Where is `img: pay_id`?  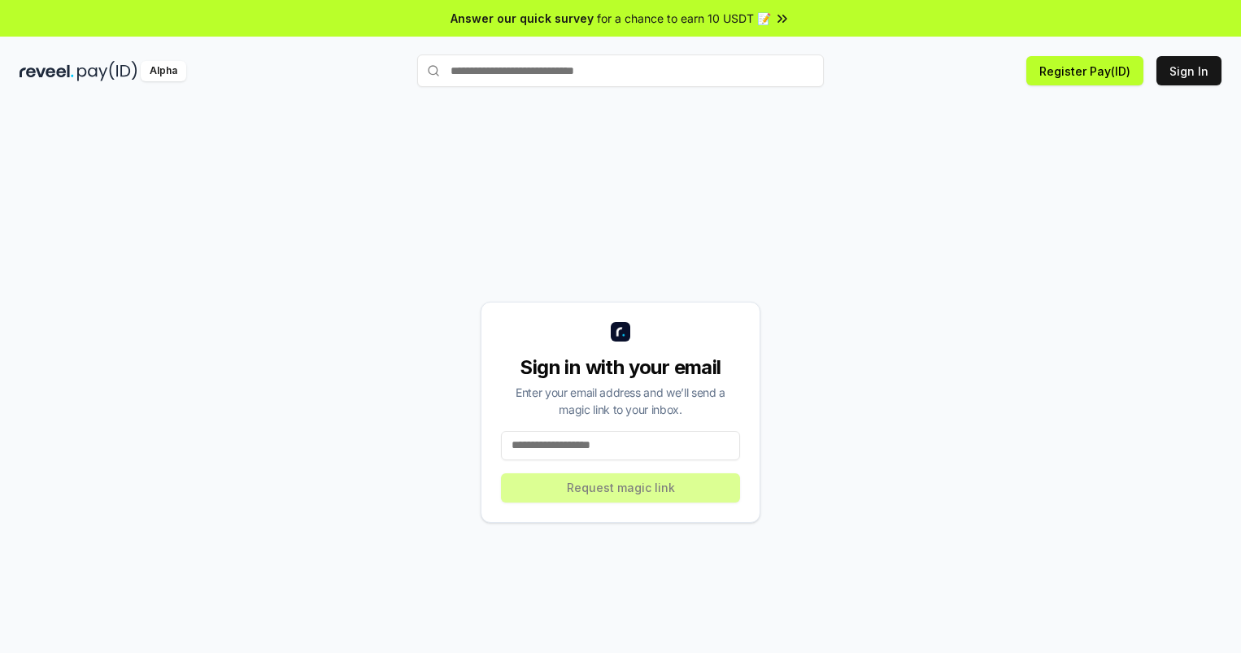 img: pay_id is located at coordinates (107, 71).